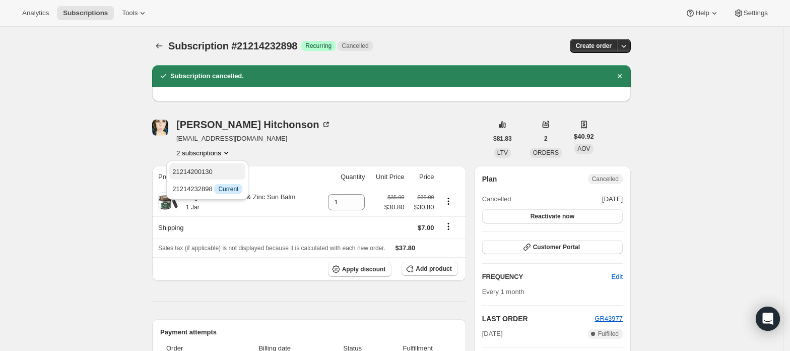  What do you see at coordinates (235, 227) in the screenshot?
I see `th: Shipping` at bounding box center [235, 227].